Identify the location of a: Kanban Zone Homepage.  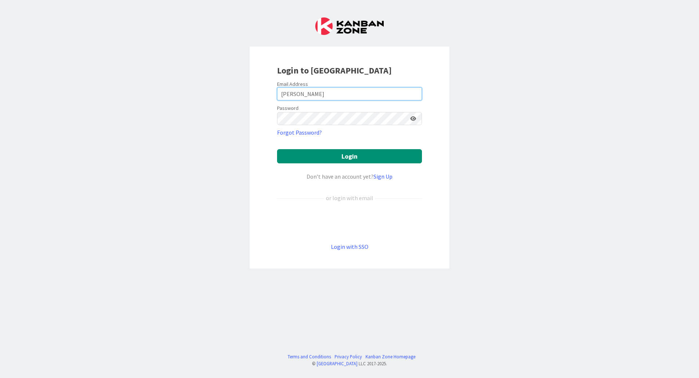
(390, 357).